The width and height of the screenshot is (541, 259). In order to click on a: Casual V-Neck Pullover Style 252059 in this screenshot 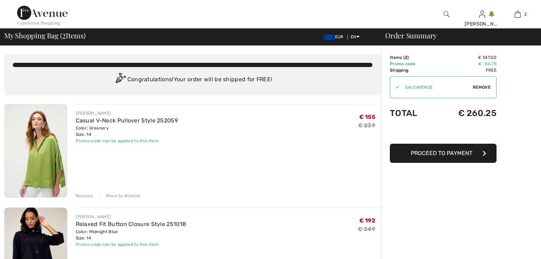, I will do `click(127, 120)`.